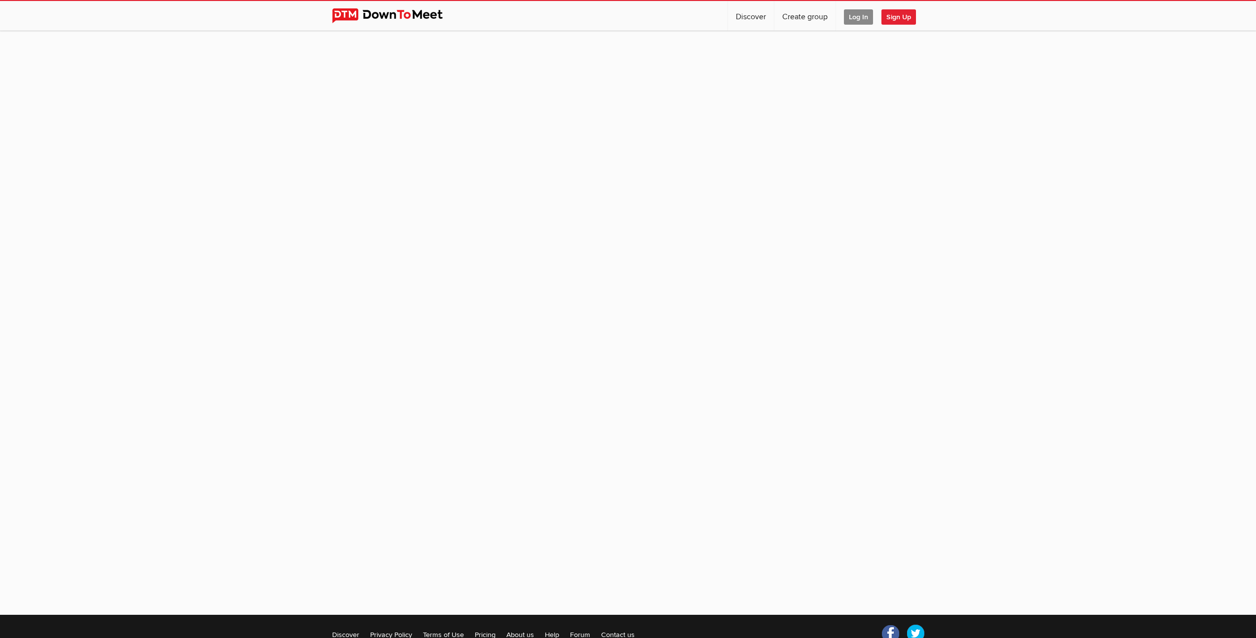 The width and height of the screenshot is (1256, 638). What do you see at coordinates (751, 16) in the screenshot?
I see `a: Discover` at bounding box center [751, 16].